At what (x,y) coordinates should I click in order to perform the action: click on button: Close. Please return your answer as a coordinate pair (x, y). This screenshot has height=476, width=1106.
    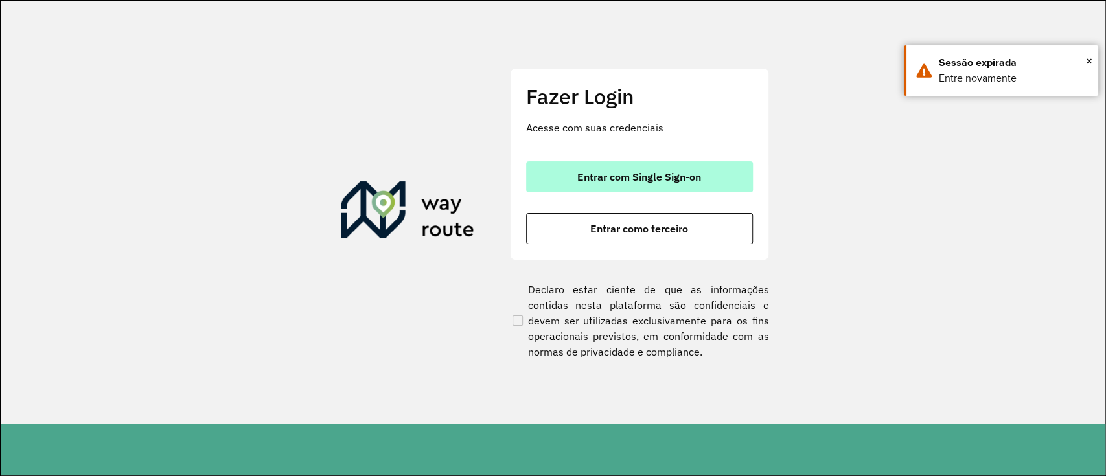
    Looking at the image, I should click on (1089, 61).